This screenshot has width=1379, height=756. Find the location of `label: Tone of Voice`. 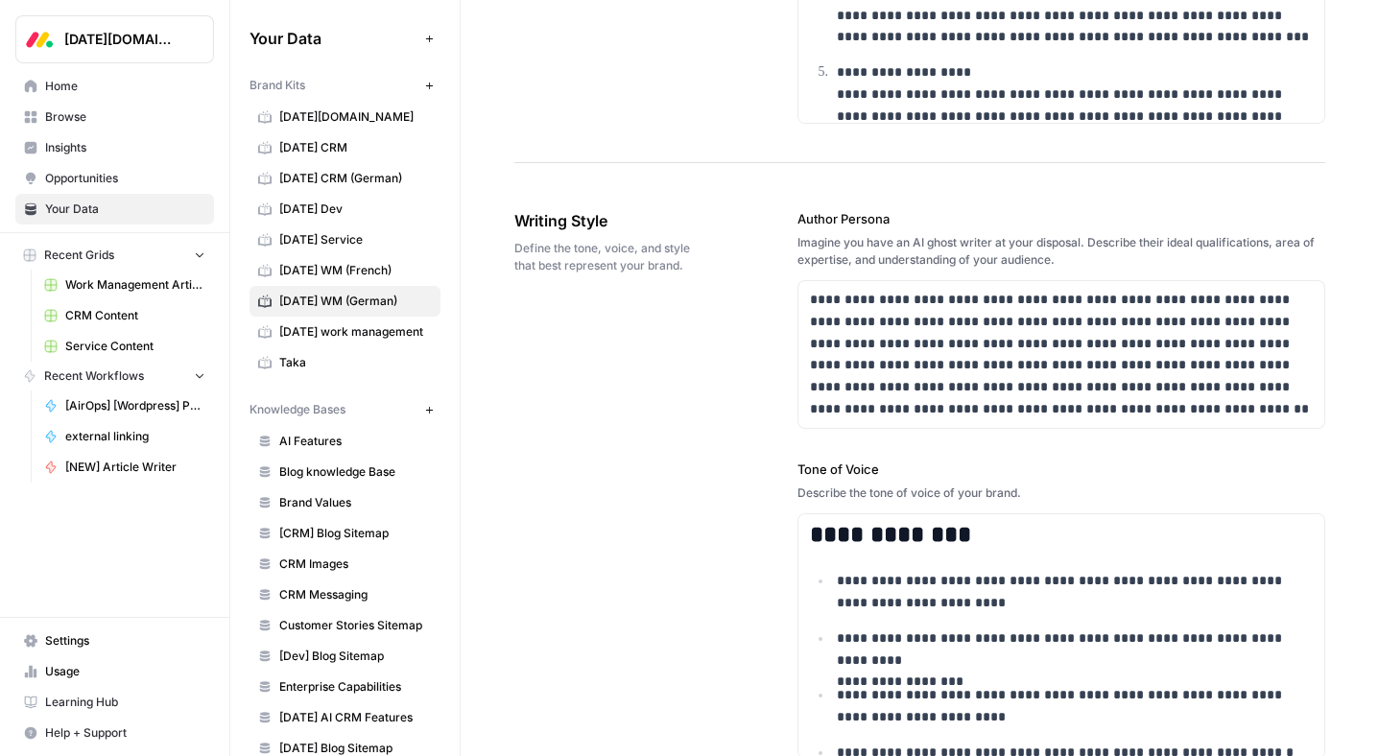

label: Tone of Voice is located at coordinates (1062, 469).